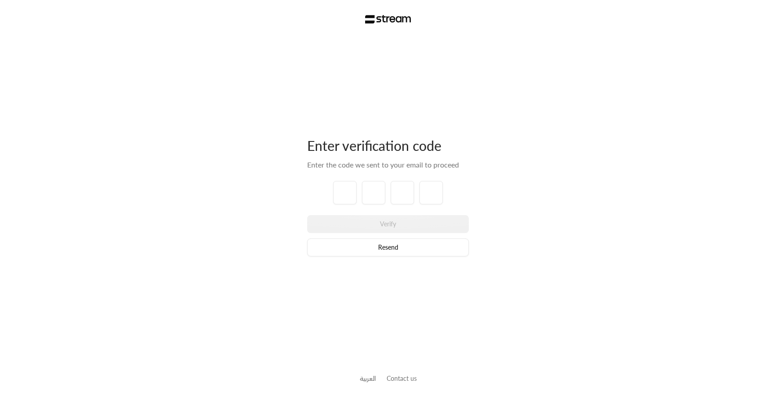 The width and height of the screenshot is (776, 401). What do you see at coordinates (388, 247) in the screenshot?
I see `button: Resend` at bounding box center [388, 247].